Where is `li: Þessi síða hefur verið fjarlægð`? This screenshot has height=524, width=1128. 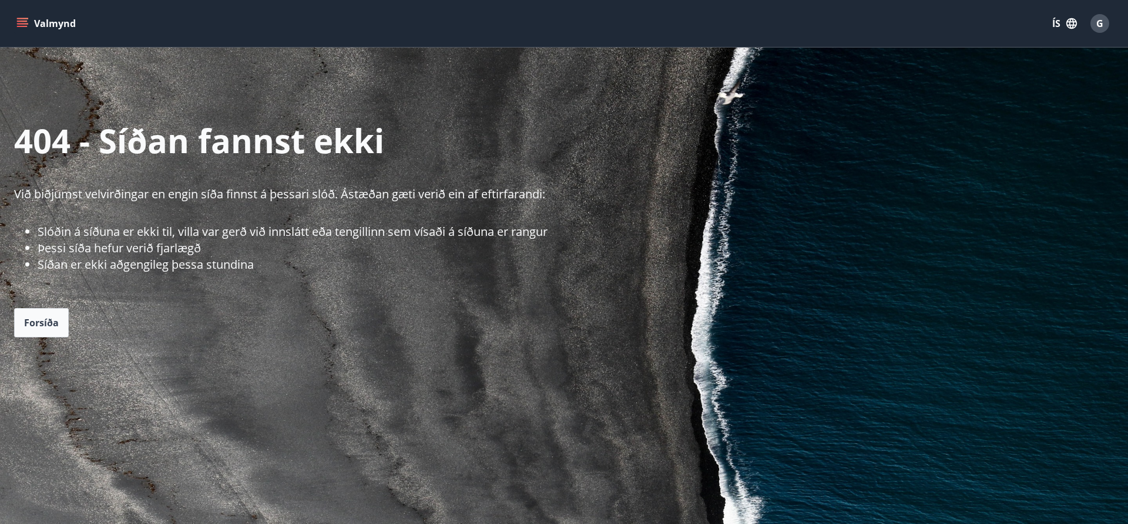 li: Þessi síða hefur verið fjarlægð is located at coordinates (583, 248).